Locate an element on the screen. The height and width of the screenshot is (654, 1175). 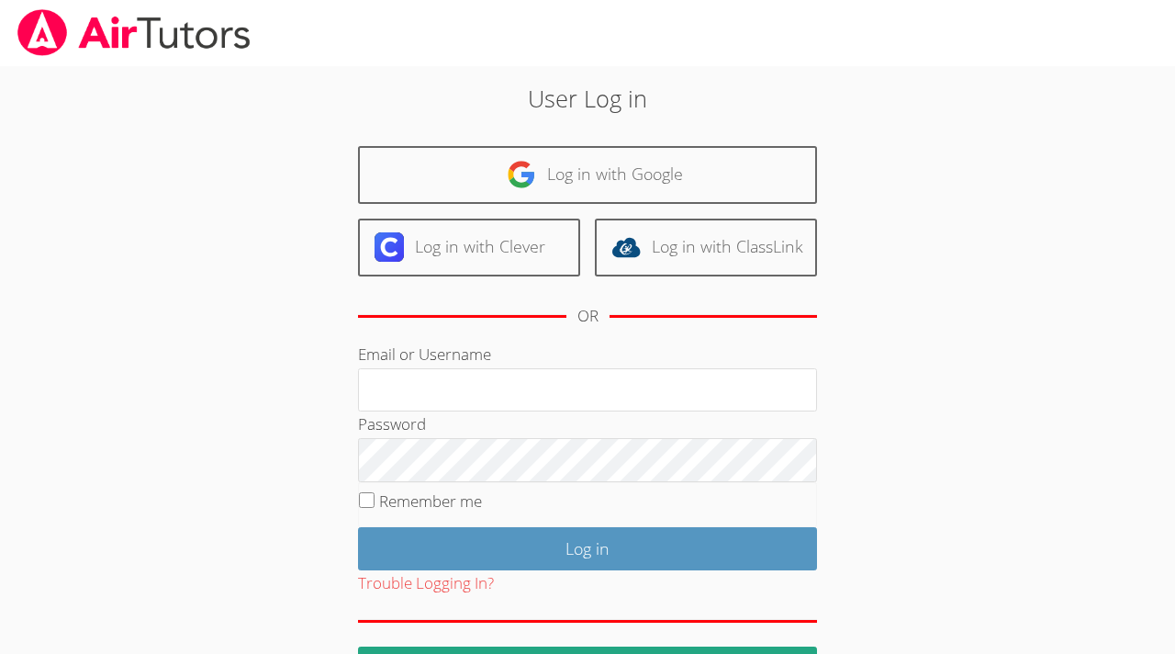
input: Log in is located at coordinates (587, 548).